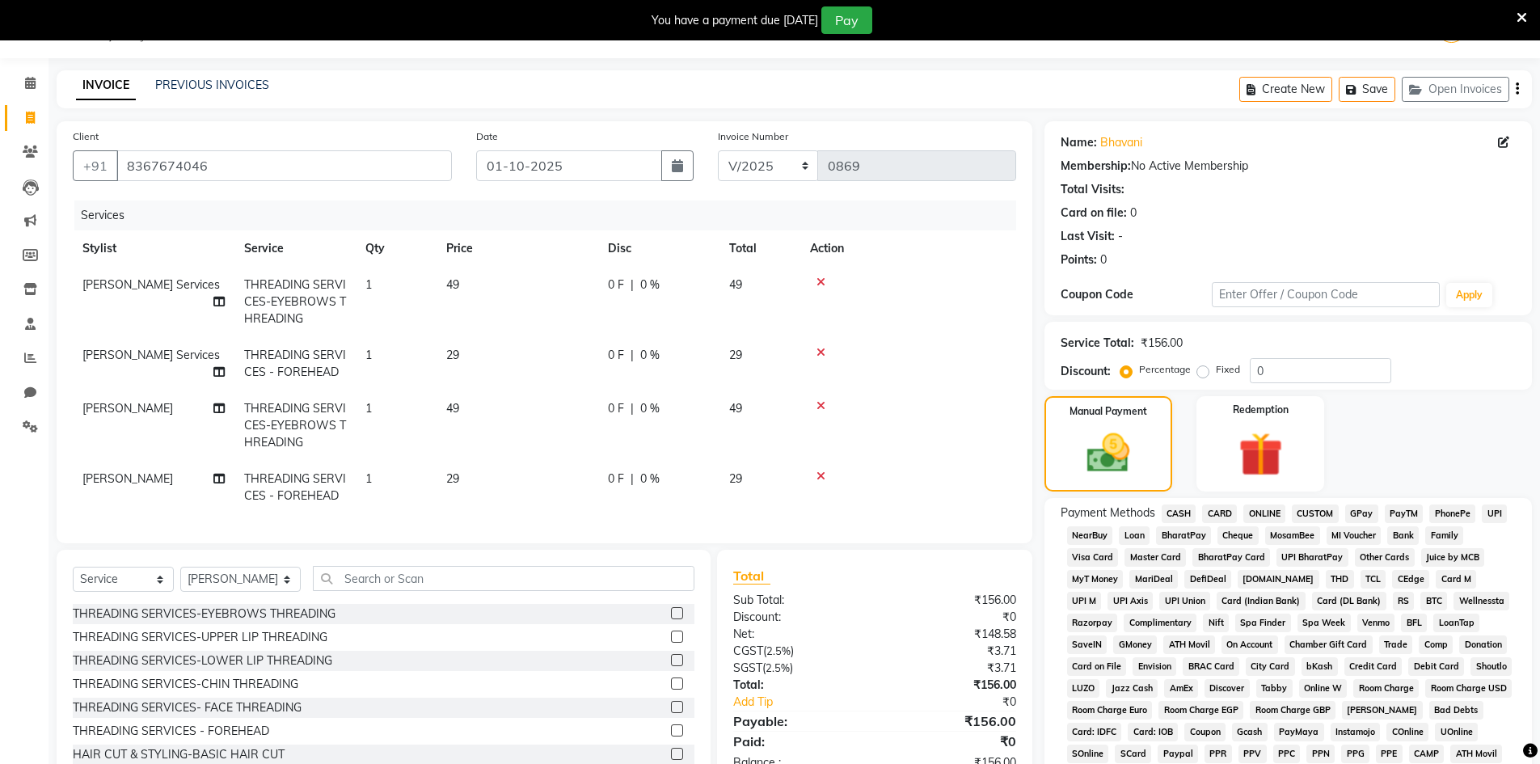 The width and height of the screenshot is (1540, 764). What do you see at coordinates (1110, 710) in the screenshot?
I see `span: Room Charge Euro` at bounding box center [1110, 710].